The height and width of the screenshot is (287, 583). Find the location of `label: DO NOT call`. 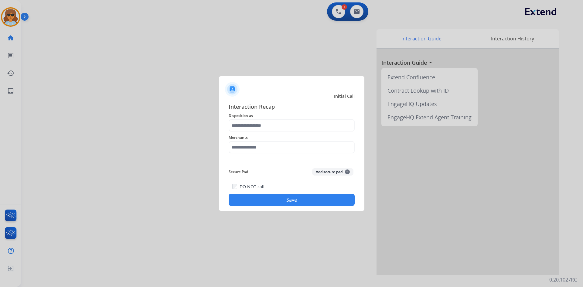

label: DO NOT call is located at coordinates (252, 187).